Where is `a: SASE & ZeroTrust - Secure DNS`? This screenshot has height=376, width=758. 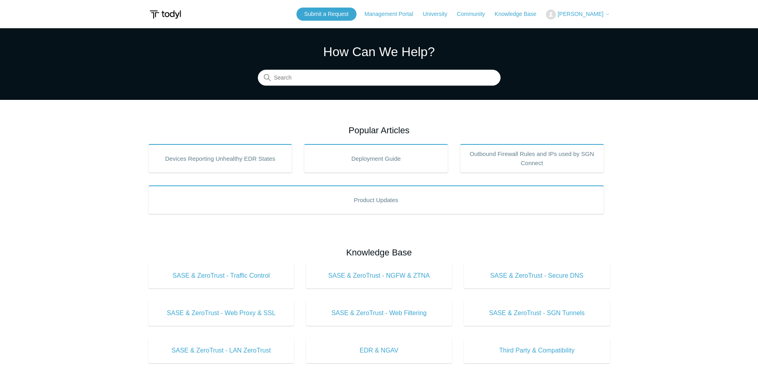
a: SASE & ZeroTrust - Secure DNS is located at coordinates (537, 276).